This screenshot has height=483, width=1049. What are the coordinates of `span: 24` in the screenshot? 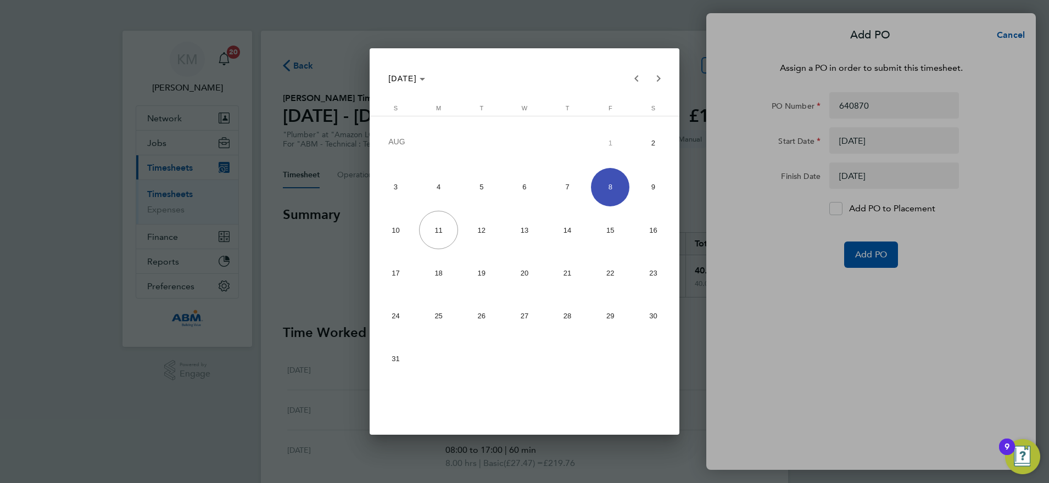 It's located at (395, 316).